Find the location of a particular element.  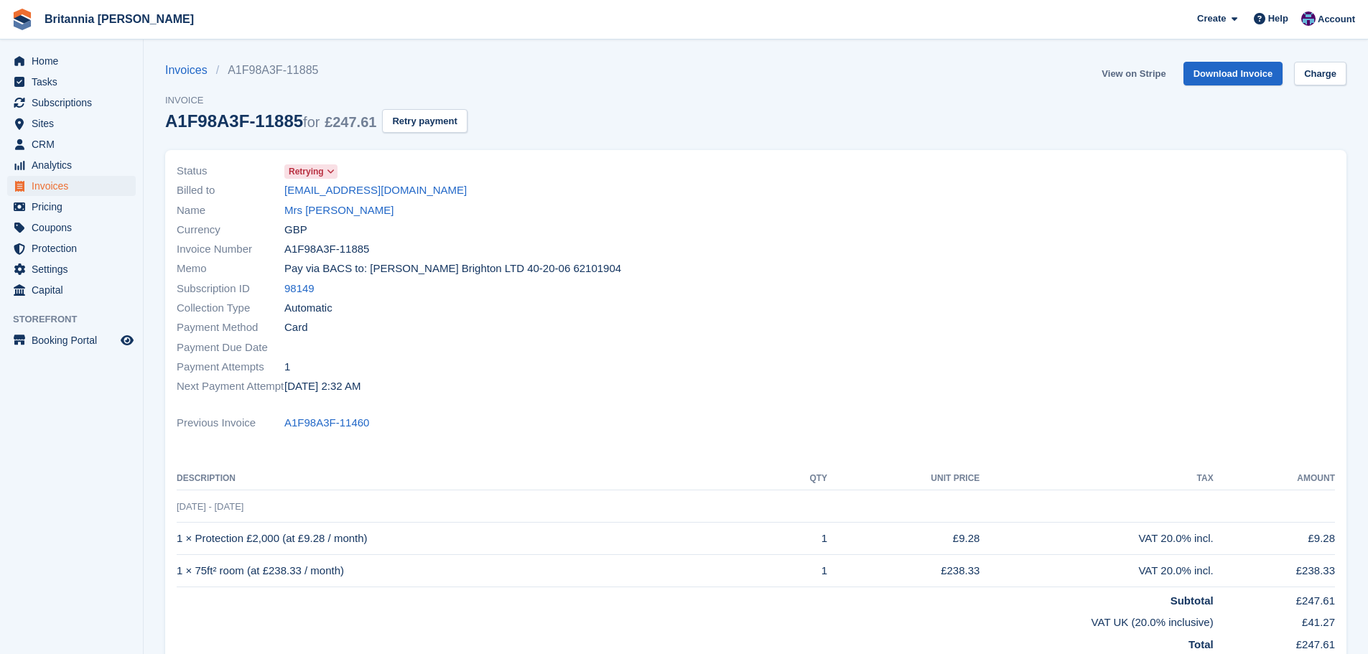

a: Invoices is located at coordinates (190, 70).